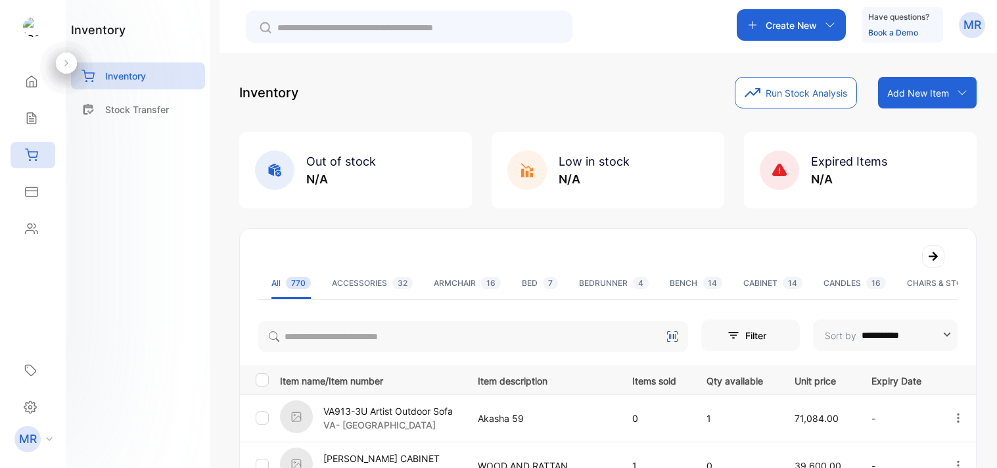  What do you see at coordinates (656, 379) in the screenshot?
I see `p: Items sold` at bounding box center [656, 379].